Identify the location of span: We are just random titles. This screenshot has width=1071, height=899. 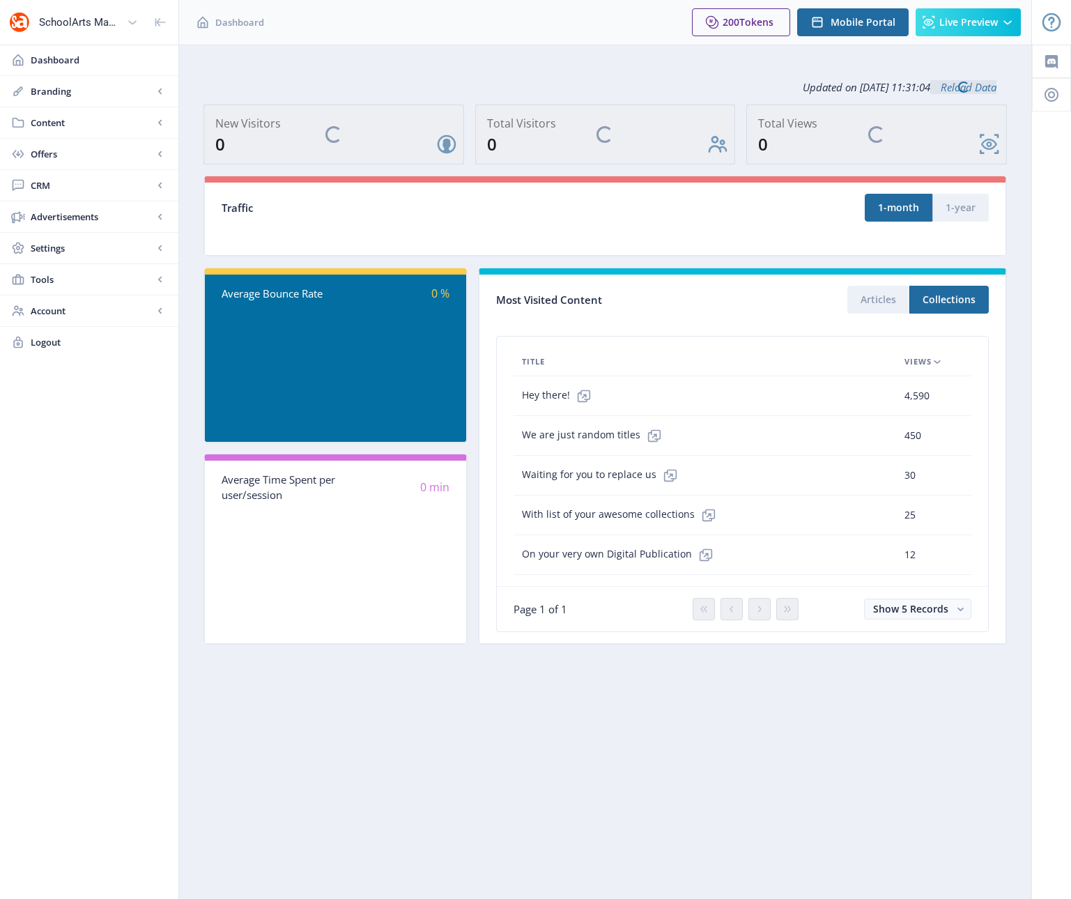
(595, 436).